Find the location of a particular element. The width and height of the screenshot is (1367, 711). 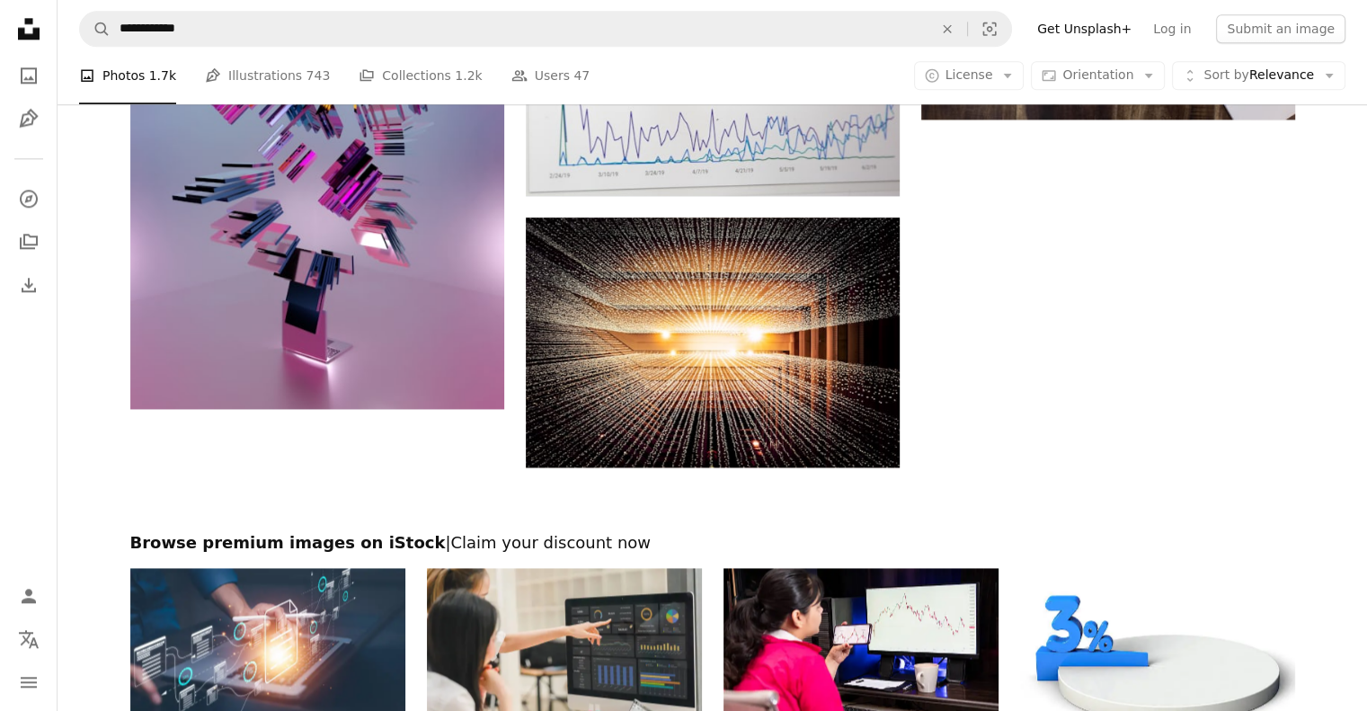

form: Find visuals sitewide is located at coordinates (546, 29).